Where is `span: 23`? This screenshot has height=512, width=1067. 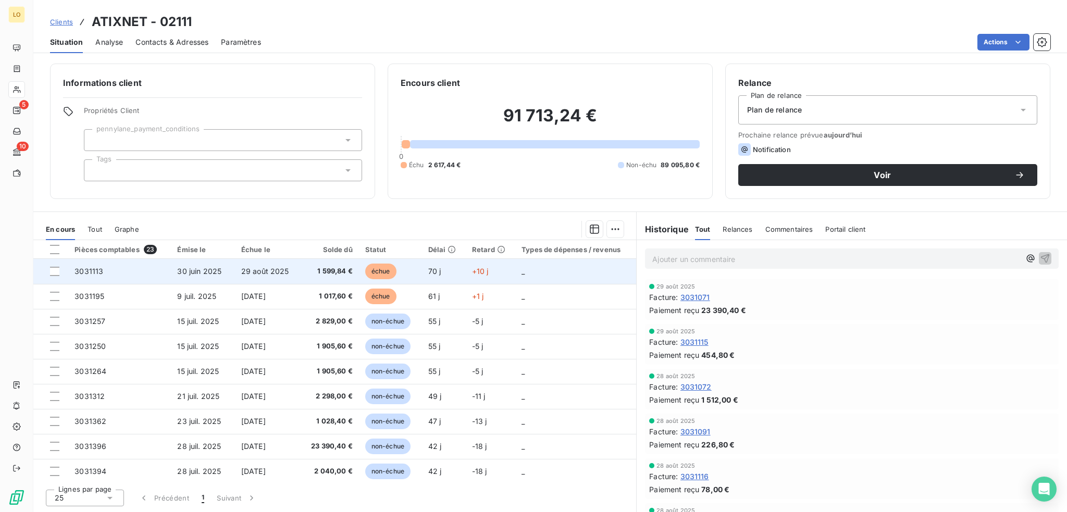
span: 23 is located at coordinates (150, 249).